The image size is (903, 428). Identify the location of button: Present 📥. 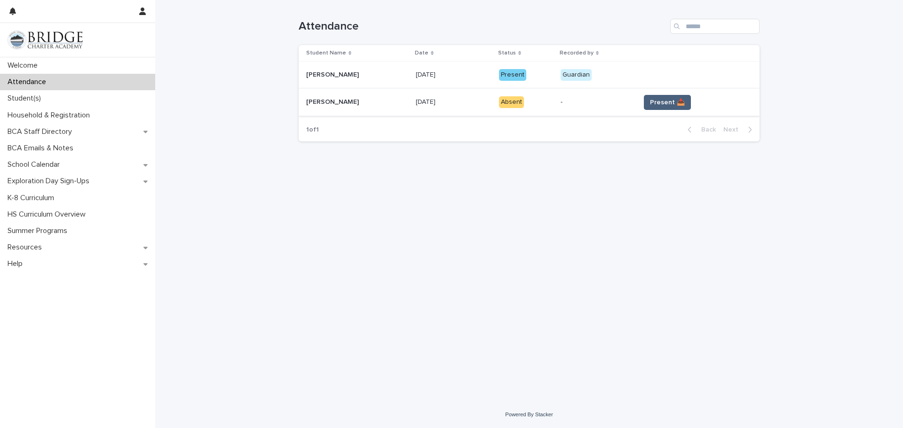
(667, 102).